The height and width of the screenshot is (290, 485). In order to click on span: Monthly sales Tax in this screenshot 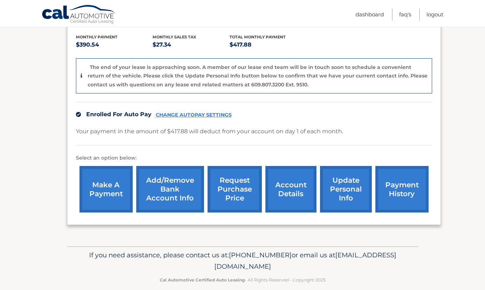, I will do `click(174, 37)`.